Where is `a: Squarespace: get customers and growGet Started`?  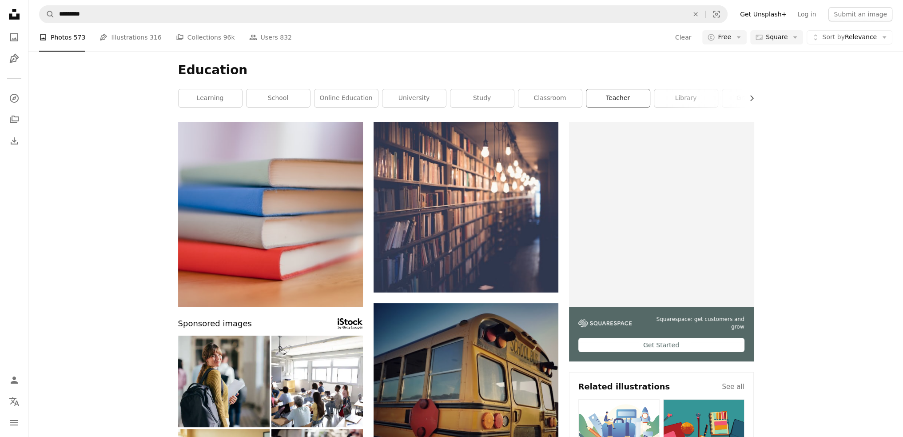 a: Squarespace: get customers and growGet Started is located at coordinates (662, 241).